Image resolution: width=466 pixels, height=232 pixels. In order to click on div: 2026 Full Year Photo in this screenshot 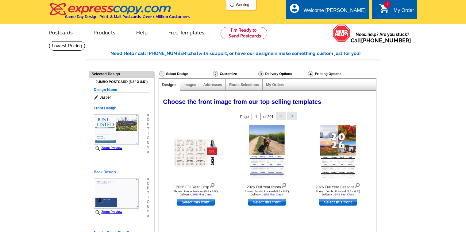, I will do `click(267, 185)`.